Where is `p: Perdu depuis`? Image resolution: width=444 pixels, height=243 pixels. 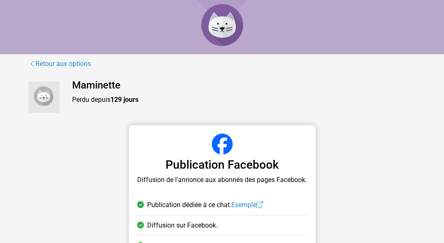 p: Perdu depuis is located at coordinates (244, 100).